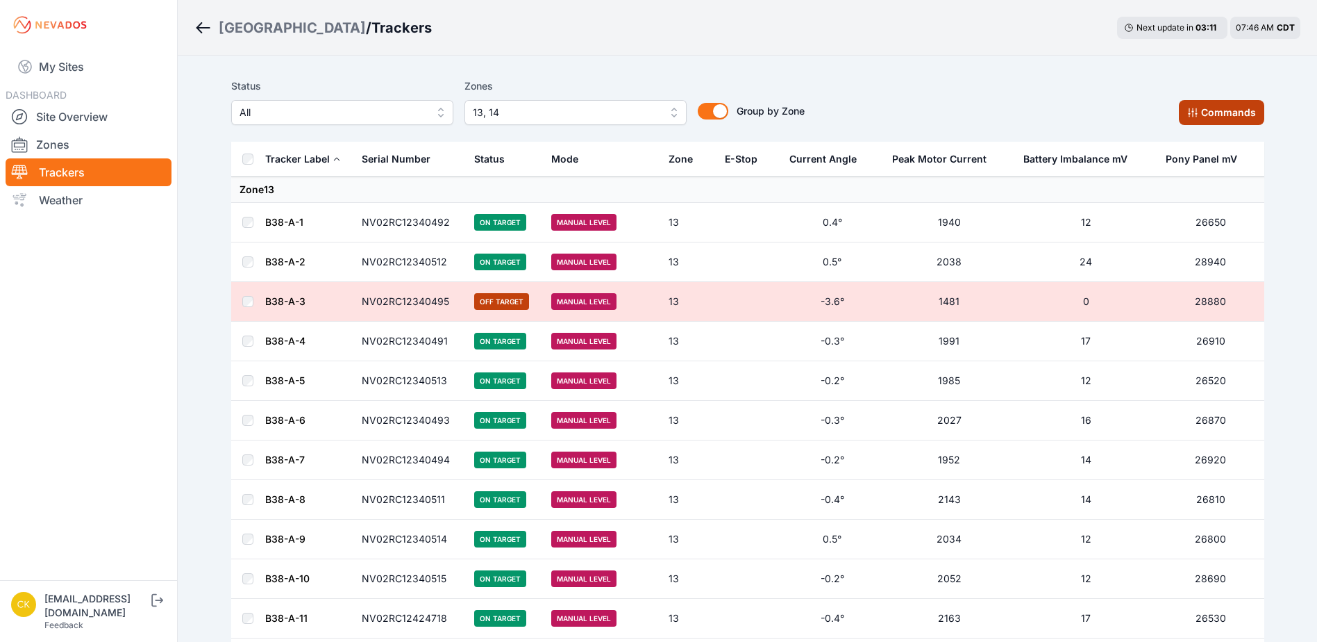 This screenshot has width=1317, height=642. Describe the element at coordinates (410, 420) in the screenshot. I see `td: NV02RC12340493` at that location.